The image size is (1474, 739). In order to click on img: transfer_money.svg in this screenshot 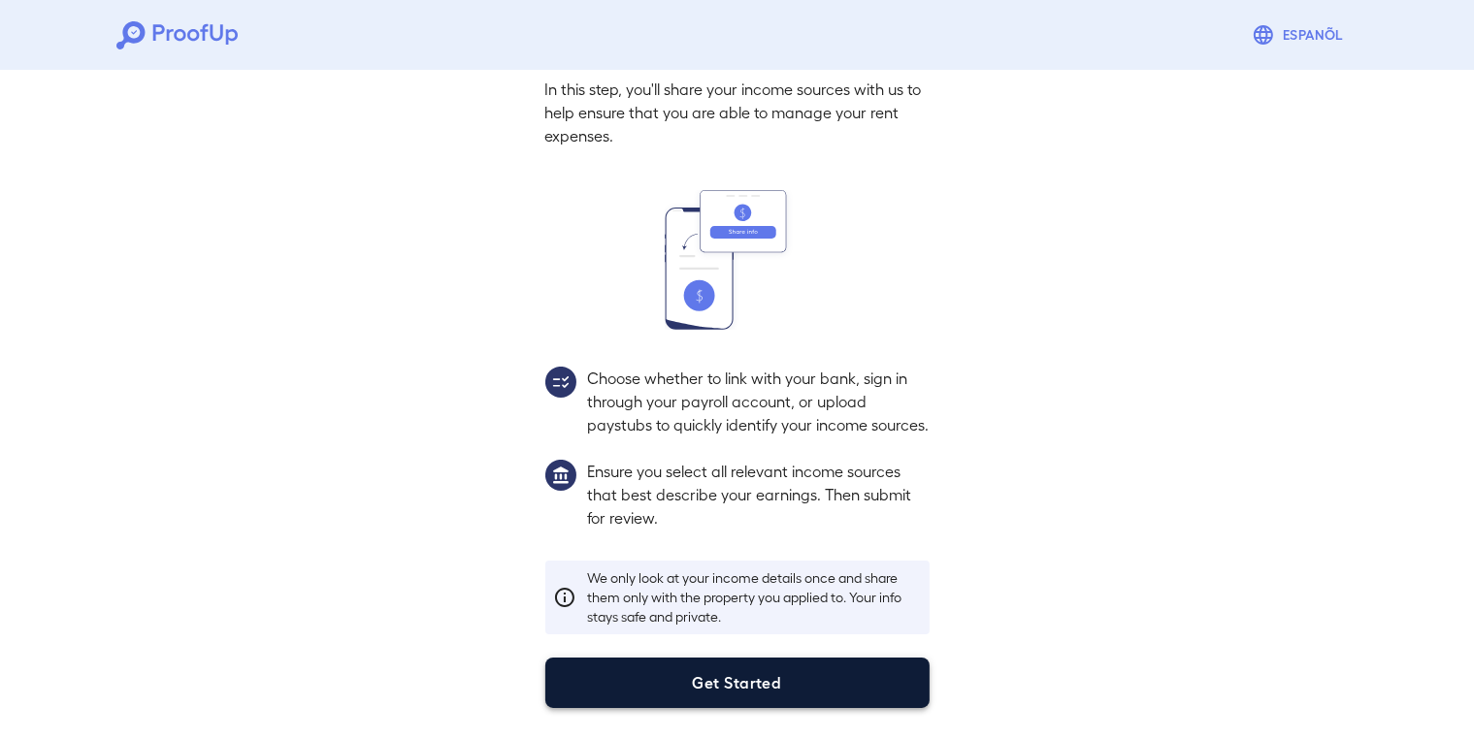, I will do `click(737, 260)`.